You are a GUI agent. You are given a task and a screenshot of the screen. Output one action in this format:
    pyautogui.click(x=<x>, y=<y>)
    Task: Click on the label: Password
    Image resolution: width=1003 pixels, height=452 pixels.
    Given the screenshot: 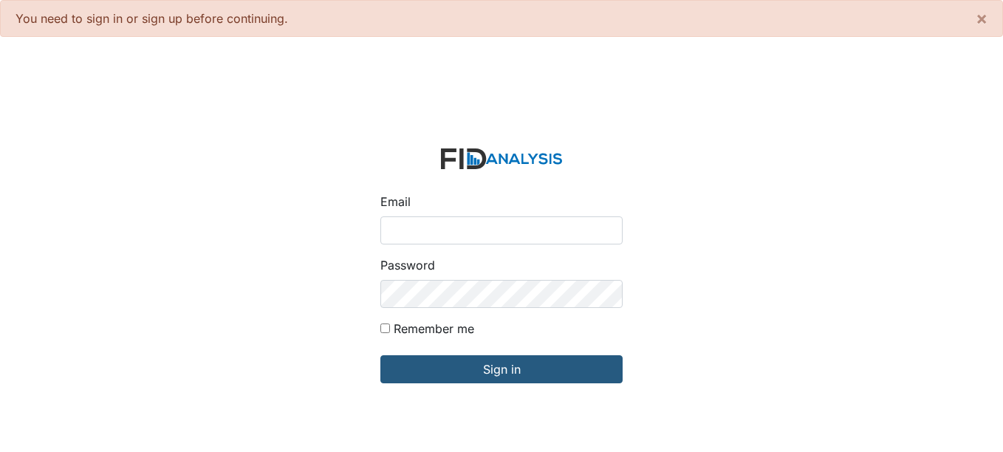 What is the action you would take?
    pyautogui.click(x=408, y=265)
    